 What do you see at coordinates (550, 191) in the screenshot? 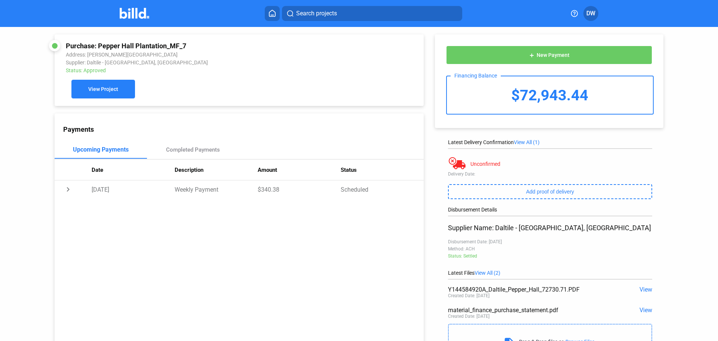
I see `span: Add proof of delivery` at bounding box center [550, 191].